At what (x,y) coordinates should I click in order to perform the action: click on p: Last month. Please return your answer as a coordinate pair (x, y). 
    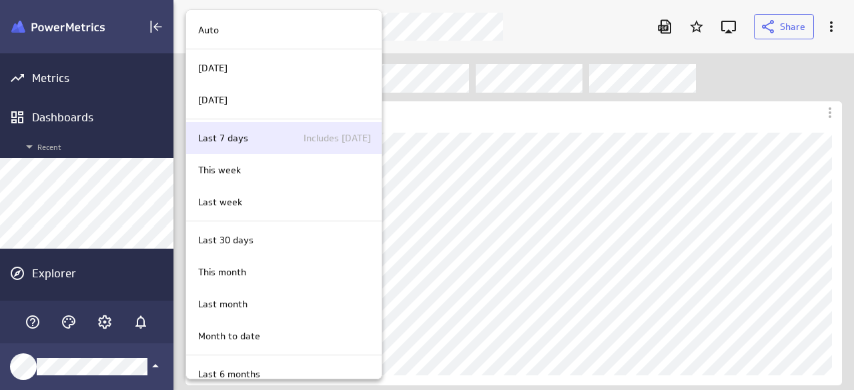
    Looking at the image, I should click on (223, 304).